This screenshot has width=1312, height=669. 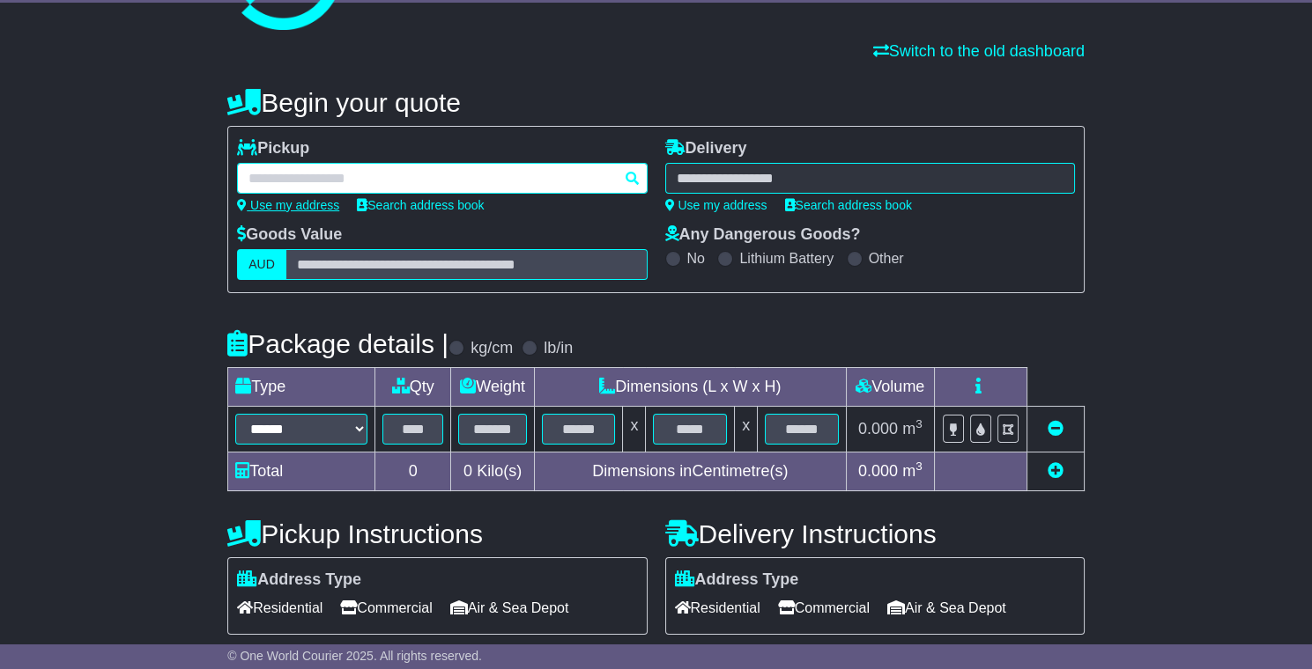 What do you see at coordinates (492, 349) in the screenshot?
I see `label: kg/cm` at bounding box center [492, 349].